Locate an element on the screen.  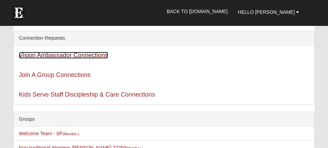
div: Connection Requests is located at coordinates (164, 38).